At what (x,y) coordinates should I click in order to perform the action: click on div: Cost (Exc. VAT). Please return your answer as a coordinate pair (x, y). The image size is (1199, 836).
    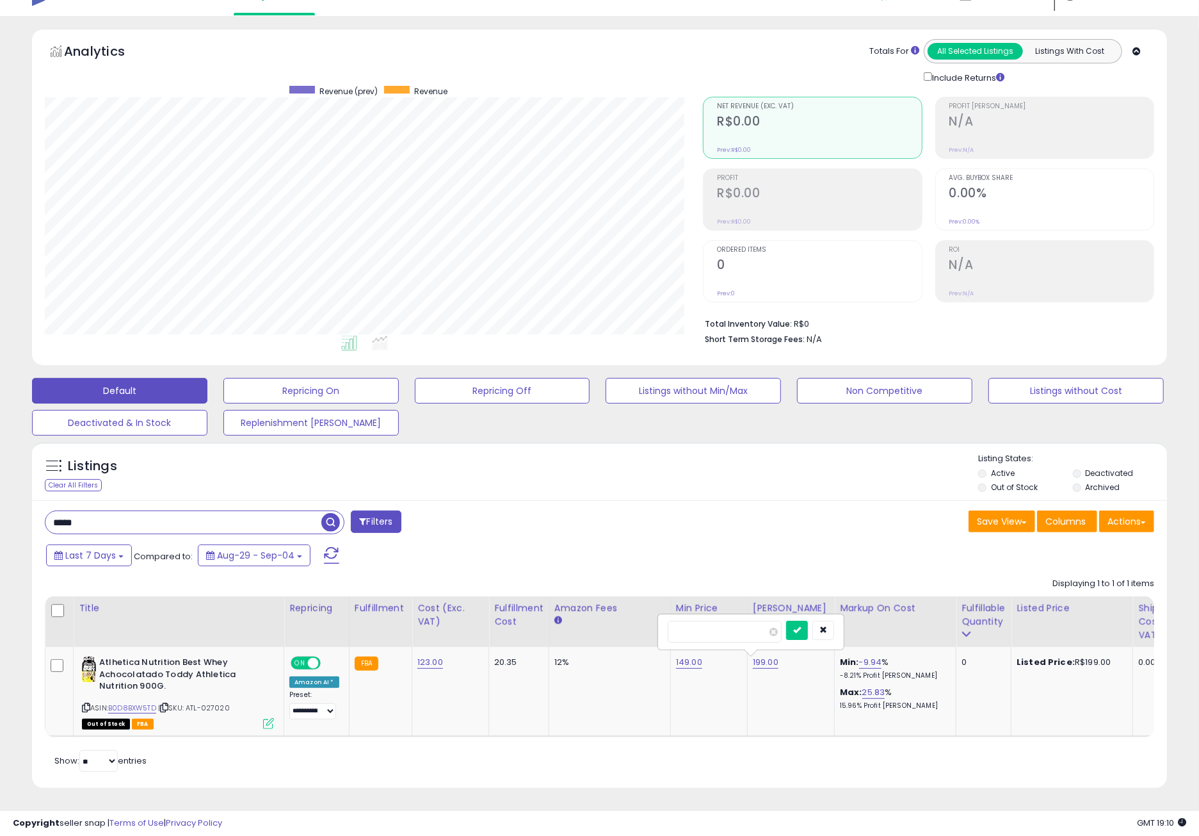
    Looking at the image, I should click on (450, 615).